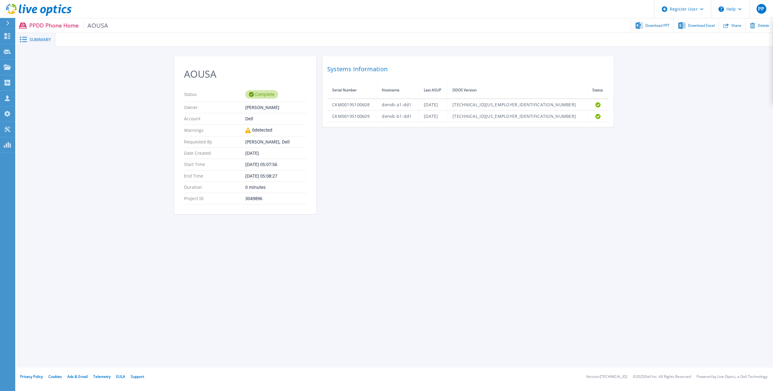  I want to click on p: Duration, so click(214, 187).